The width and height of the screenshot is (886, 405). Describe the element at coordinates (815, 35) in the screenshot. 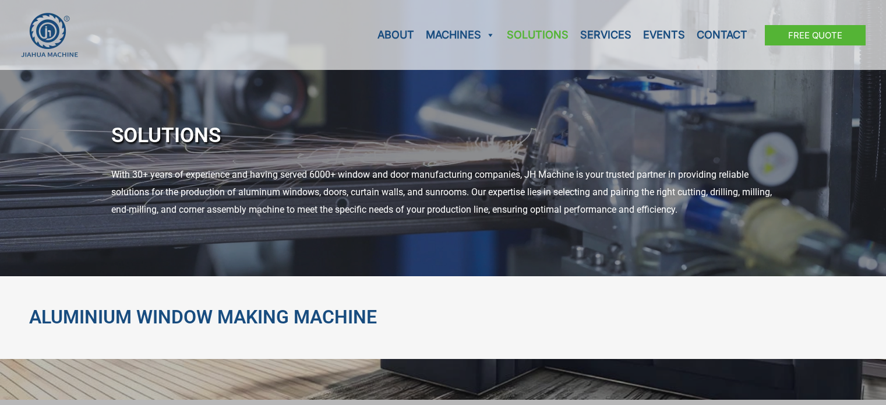

I see `a: Free Quote` at that location.